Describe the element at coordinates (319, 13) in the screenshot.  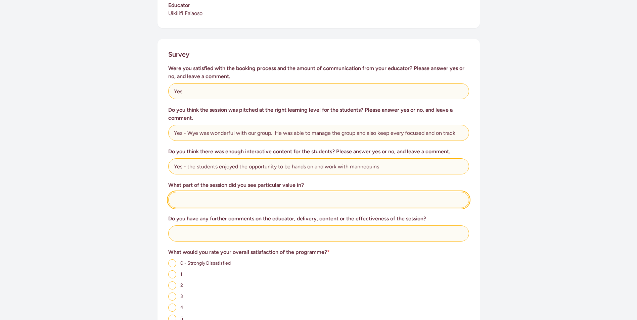
I see `p: Uikilifi Fa’aoso` at that location.